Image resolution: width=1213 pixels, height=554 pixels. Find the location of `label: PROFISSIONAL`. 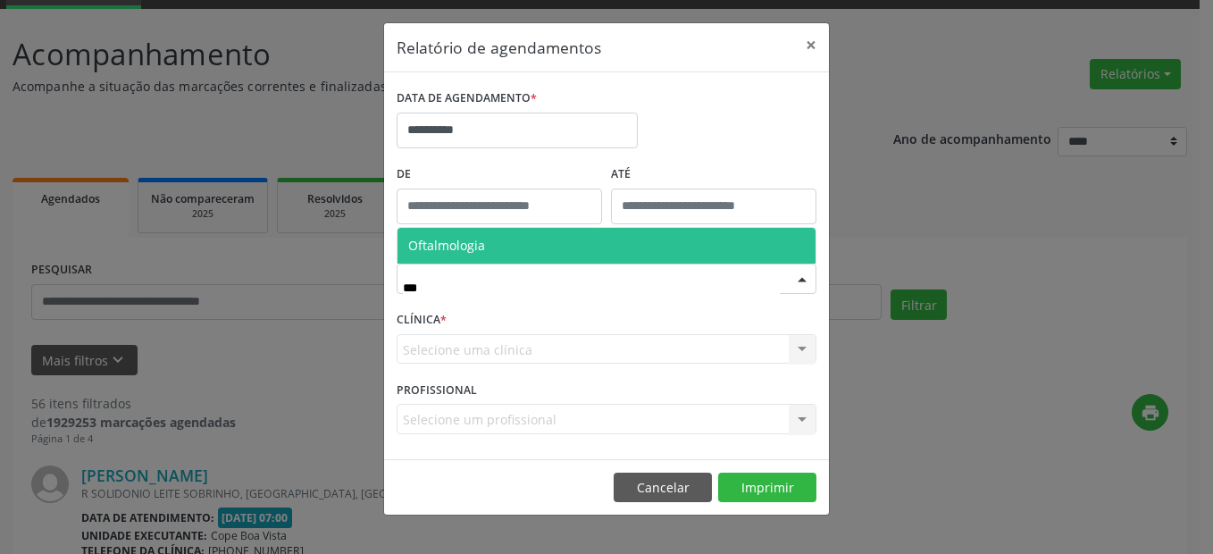

label: PROFISSIONAL is located at coordinates (437, 390).